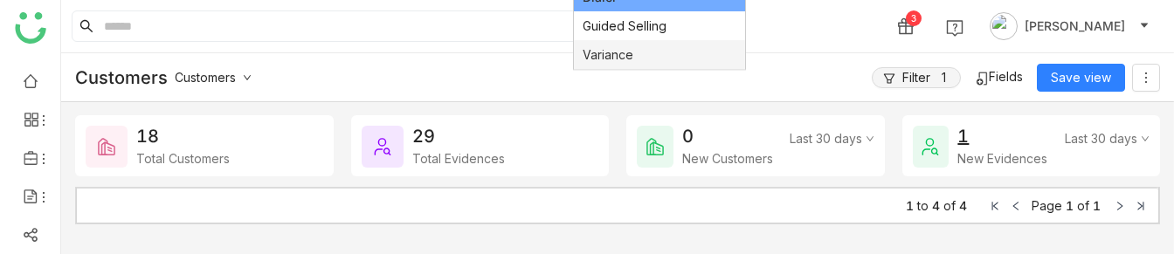  Describe the element at coordinates (107, 147) in the screenshot. I see `img: total-customers.svg` at that location.